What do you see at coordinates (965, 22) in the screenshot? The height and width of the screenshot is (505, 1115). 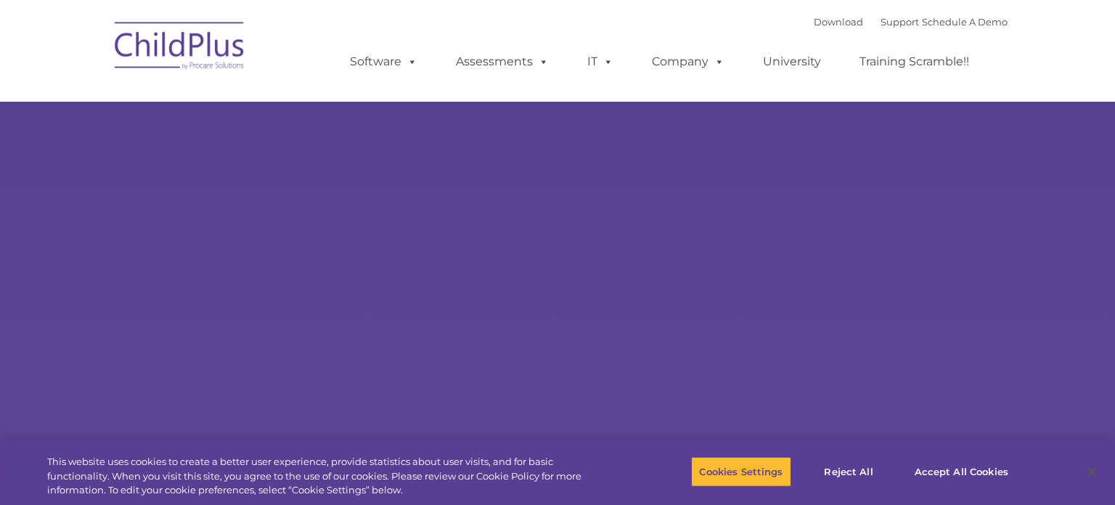 I see `a: Schedule A Demo` at bounding box center [965, 22].